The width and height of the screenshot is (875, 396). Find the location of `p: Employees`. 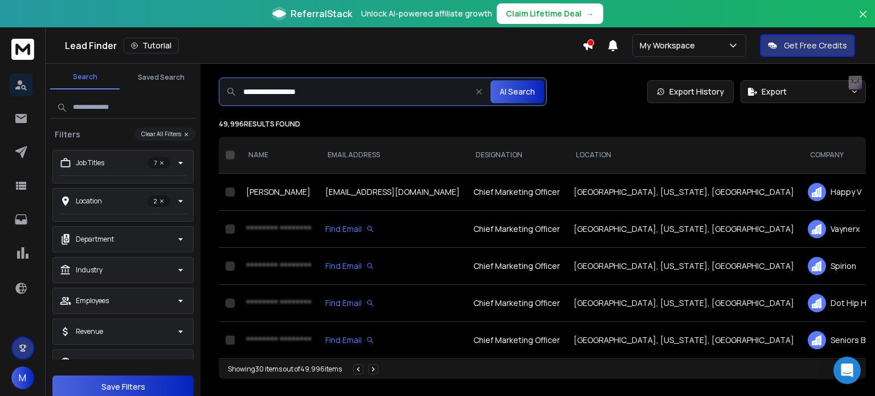

p: Employees is located at coordinates (92, 301).